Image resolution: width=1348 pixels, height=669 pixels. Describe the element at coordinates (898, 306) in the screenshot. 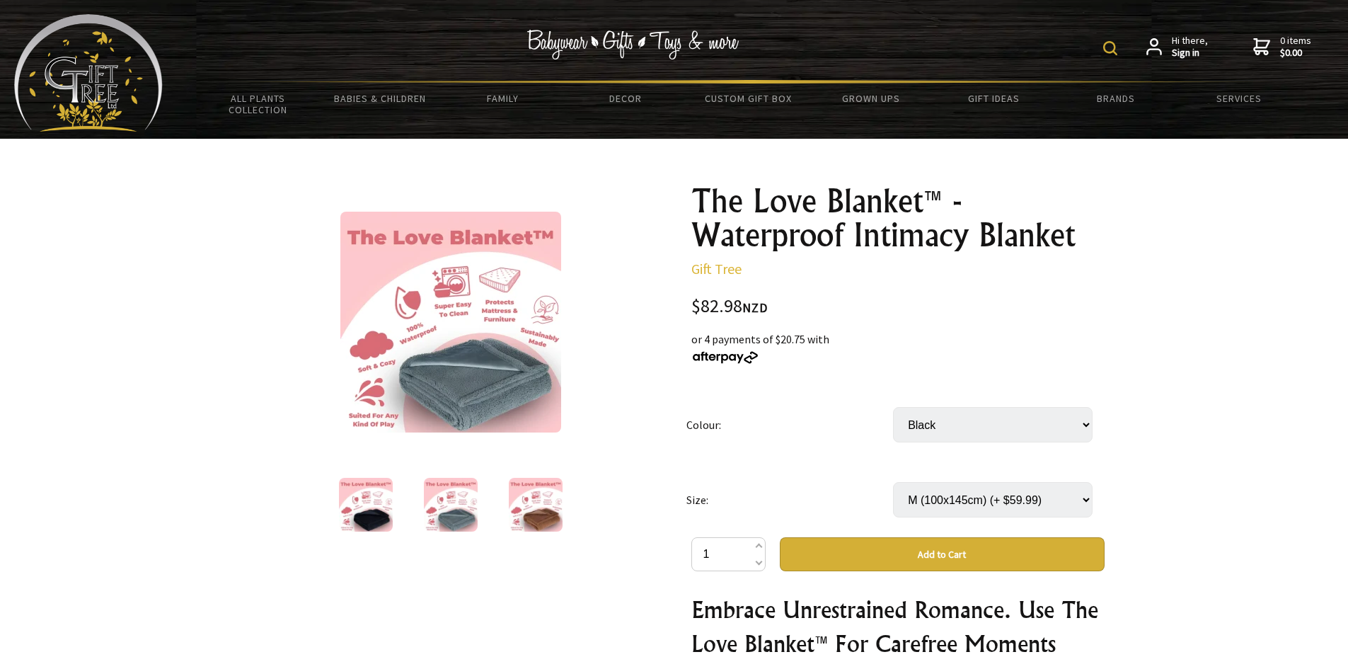

I see `div: $82.98` at that location.